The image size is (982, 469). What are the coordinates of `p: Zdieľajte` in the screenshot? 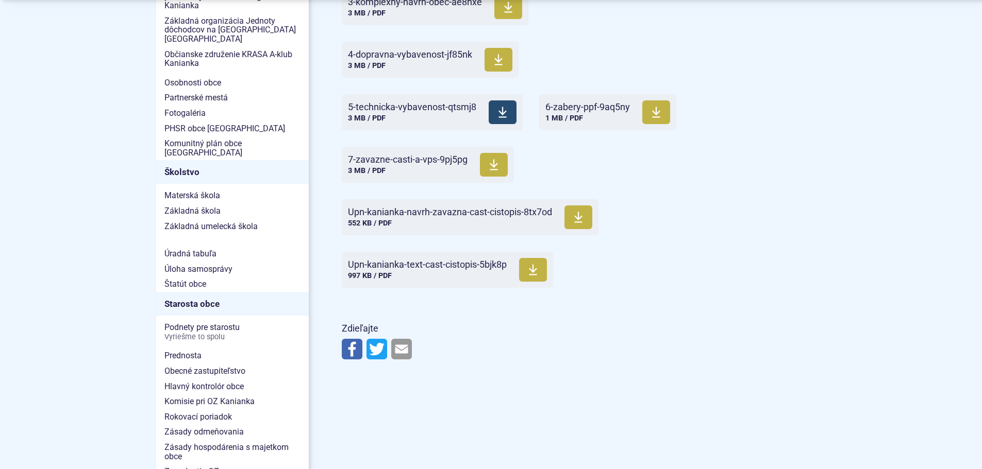 It's located at (525, 329).